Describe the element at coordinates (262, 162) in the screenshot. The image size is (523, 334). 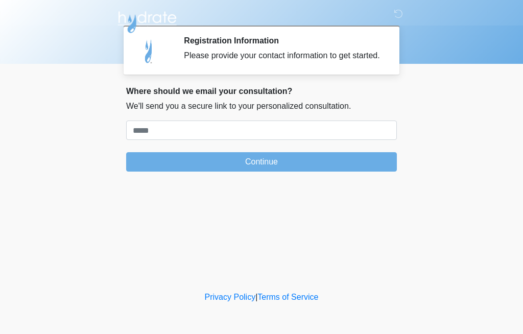
I see `button: Continue` at that location.